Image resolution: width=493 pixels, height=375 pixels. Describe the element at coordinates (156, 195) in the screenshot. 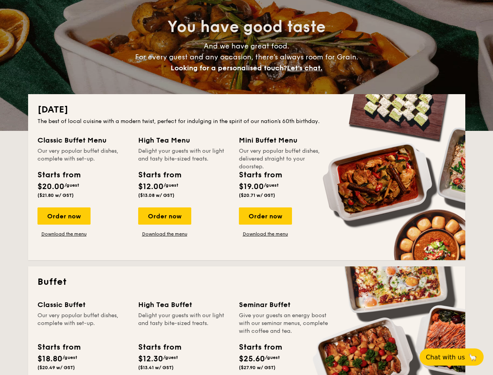

I see `span: ($13.08 w/ GST)` at that location.